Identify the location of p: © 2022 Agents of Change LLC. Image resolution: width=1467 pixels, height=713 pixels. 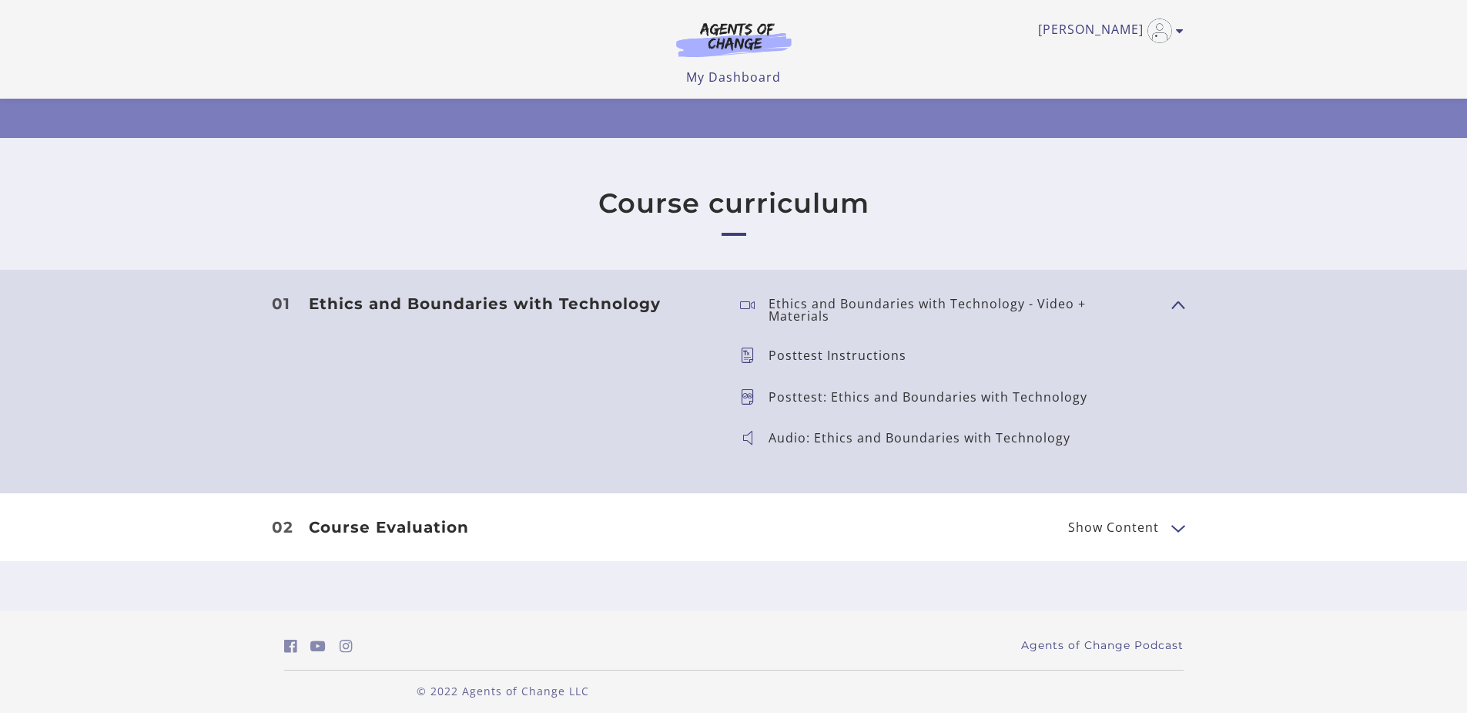
(503, 690).